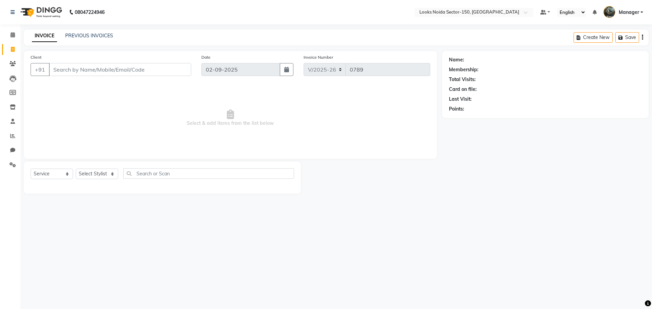 This screenshot has height=309, width=652. I want to click on b: 08047224946, so click(90, 12).